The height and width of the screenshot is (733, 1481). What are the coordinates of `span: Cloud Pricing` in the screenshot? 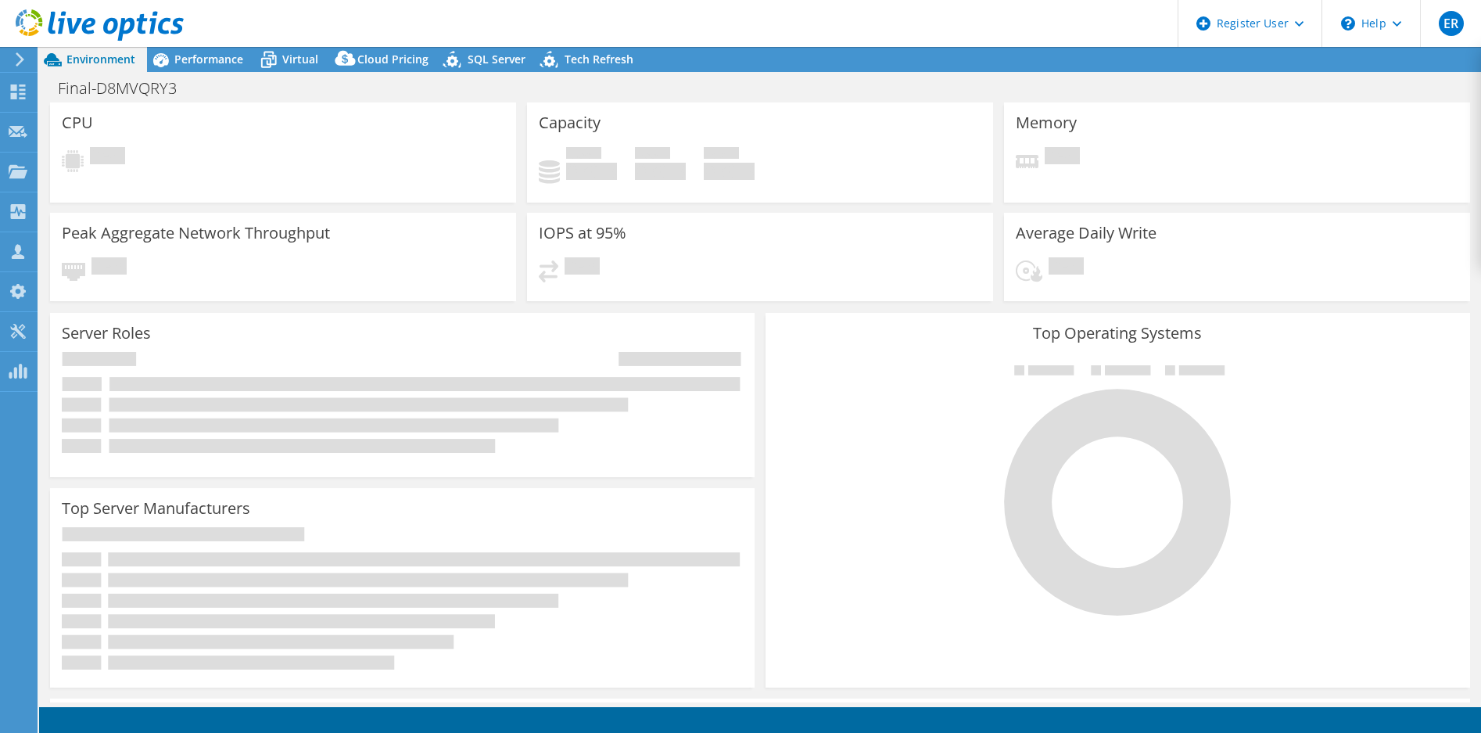 It's located at (392, 59).